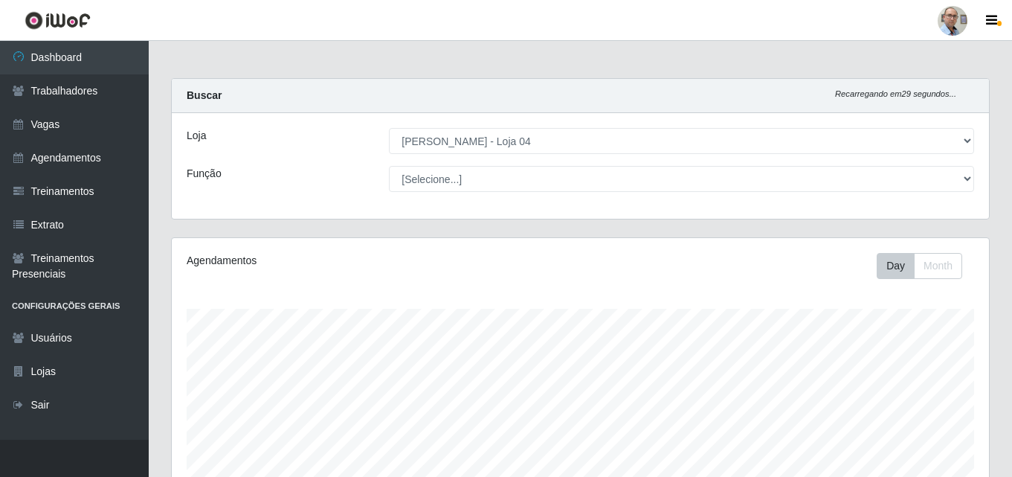 This screenshot has height=477, width=1012. Describe the element at coordinates (204, 95) in the screenshot. I see `strong: Buscar` at that location.